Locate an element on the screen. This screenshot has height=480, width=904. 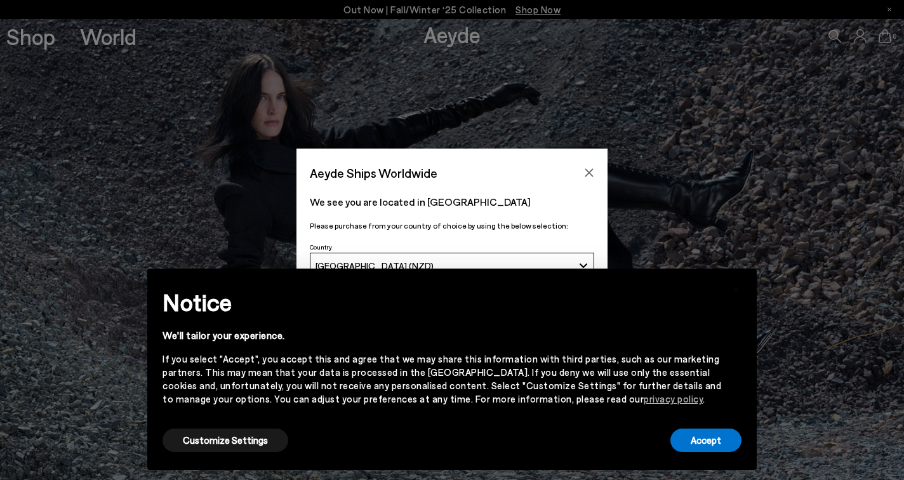
a: privacy policy is located at coordinates (673, 399).